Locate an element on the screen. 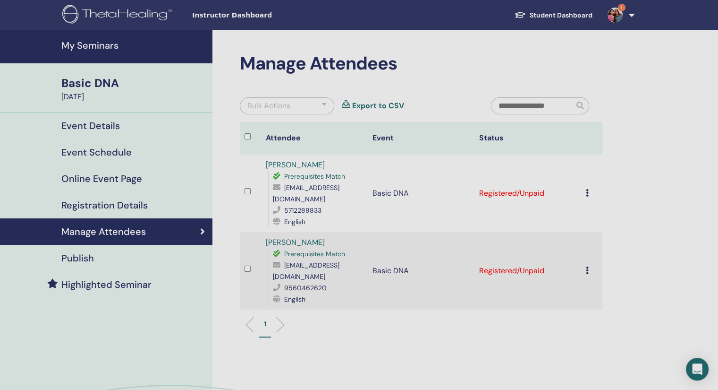 The width and height of the screenshot is (718, 390). p: 1 is located at coordinates (265, 323).